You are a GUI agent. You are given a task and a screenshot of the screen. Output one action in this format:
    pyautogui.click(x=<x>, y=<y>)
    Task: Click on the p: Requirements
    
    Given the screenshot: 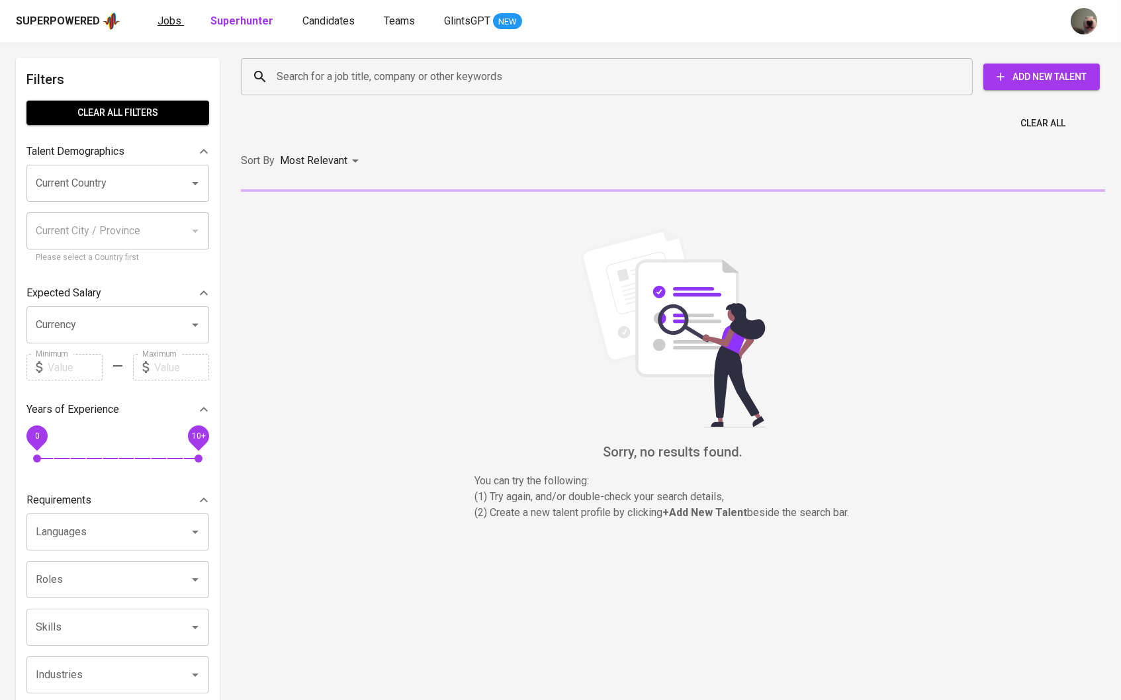 What is the action you would take?
    pyautogui.click(x=59, y=500)
    